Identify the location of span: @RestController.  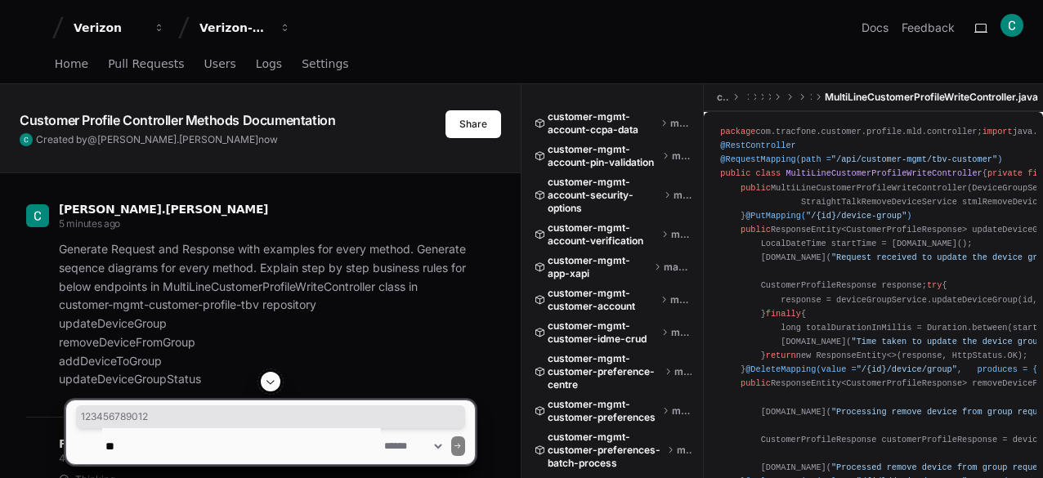
(758, 145).